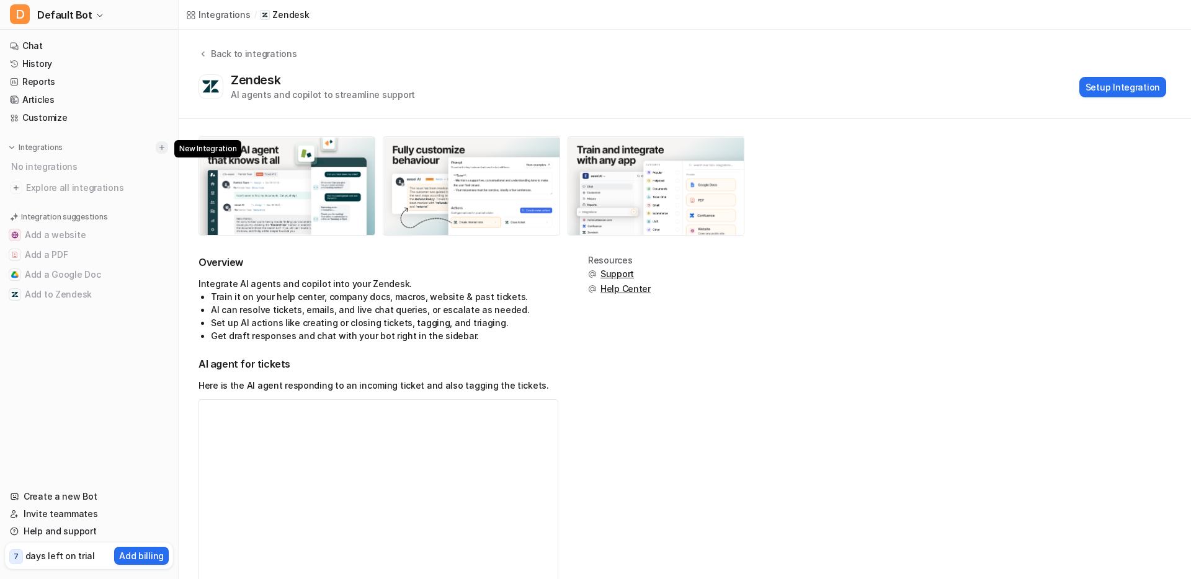 Image resolution: width=1191 pixels, height=579 pixels. I want to click on li: Train it on your help center, company docs, macros, website & past tickets., so click(385, 296).